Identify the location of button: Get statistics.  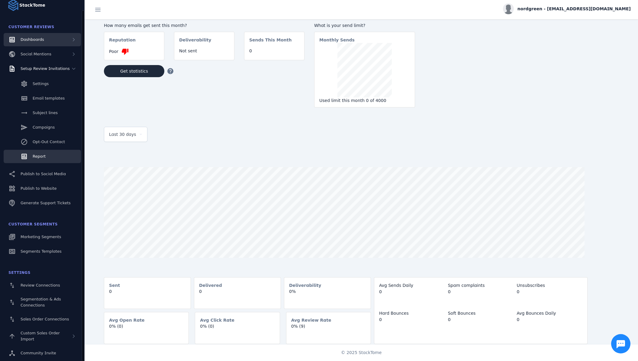
(134, 71).